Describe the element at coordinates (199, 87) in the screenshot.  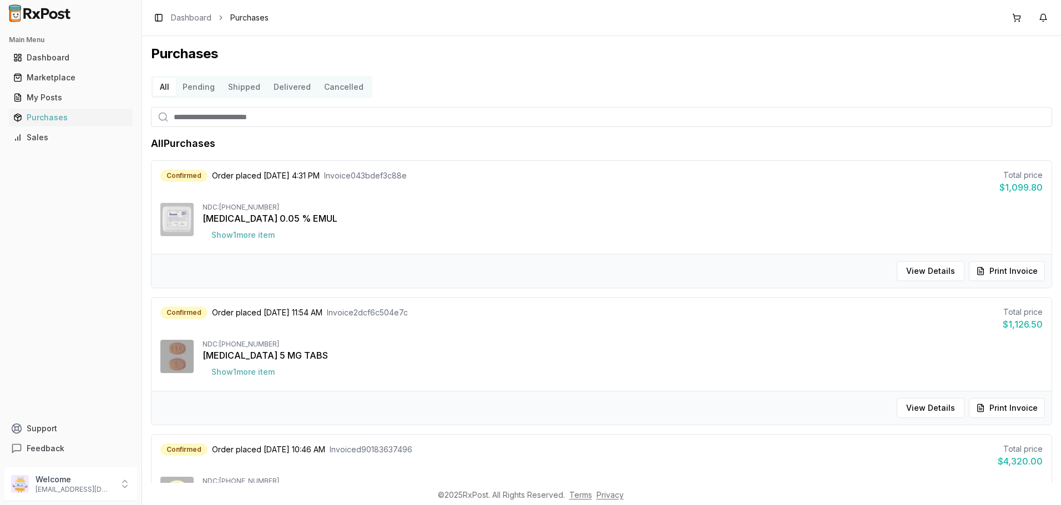
I see `button: Pending` at that location.